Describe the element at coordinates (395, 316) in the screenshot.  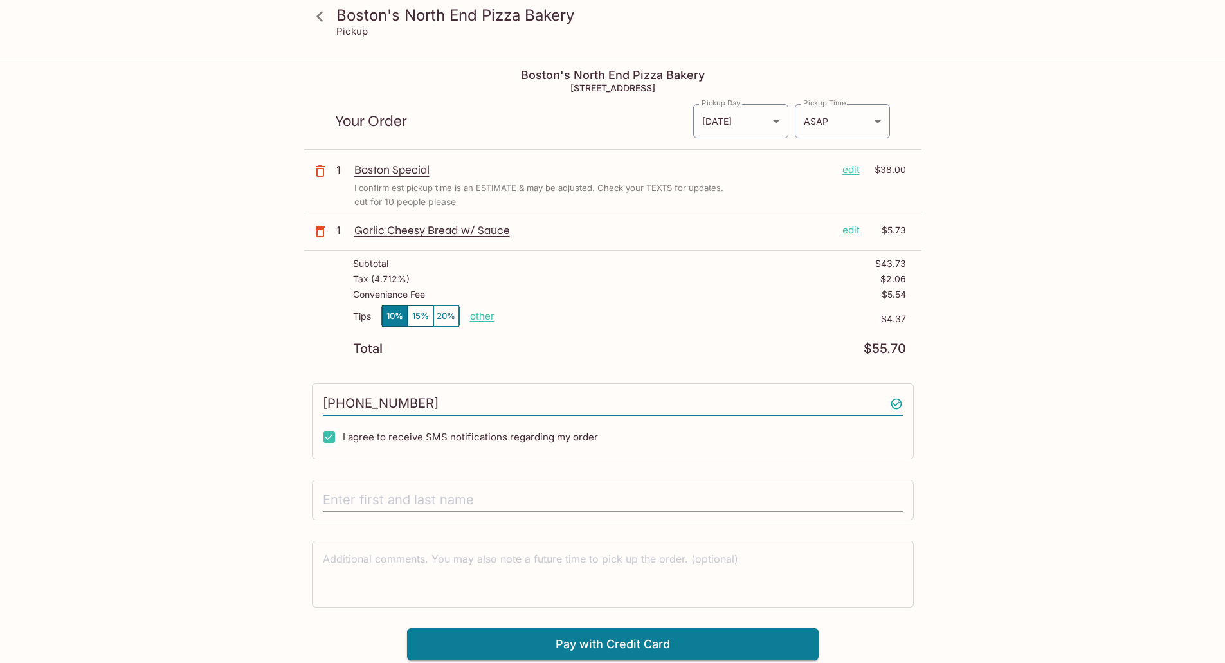
I see `button: 10%` at that location.